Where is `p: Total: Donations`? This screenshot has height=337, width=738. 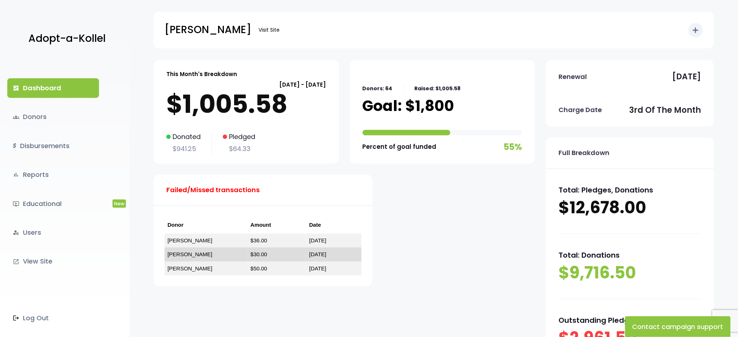
p: Total: Donations is located at coordinates (630, 255).